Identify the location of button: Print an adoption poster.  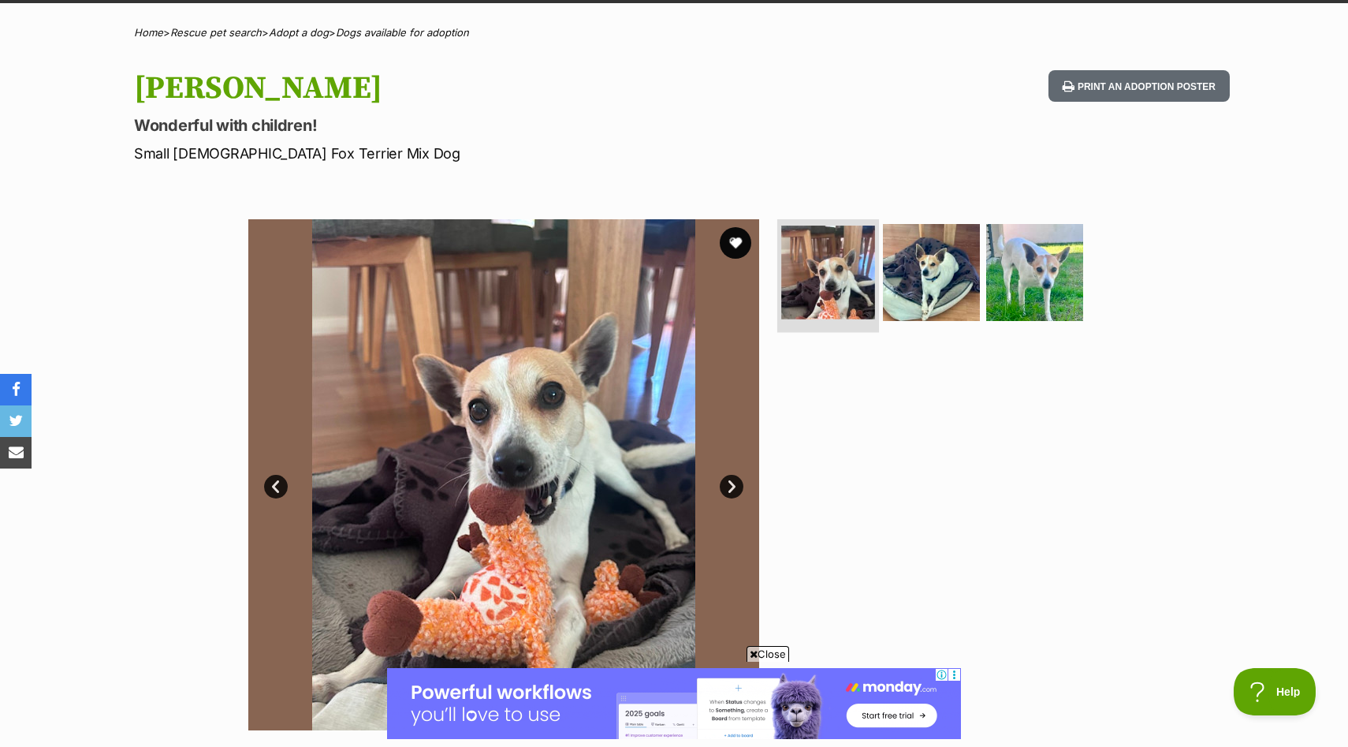
(1139, 86).